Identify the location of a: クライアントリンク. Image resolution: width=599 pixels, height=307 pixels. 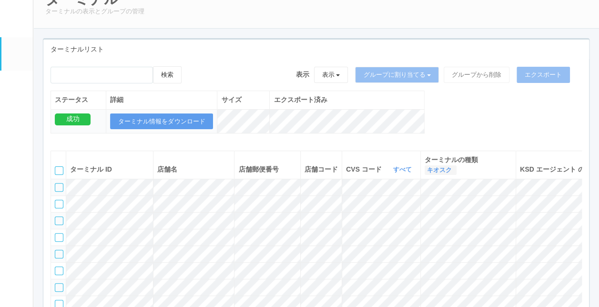
(17, 144).